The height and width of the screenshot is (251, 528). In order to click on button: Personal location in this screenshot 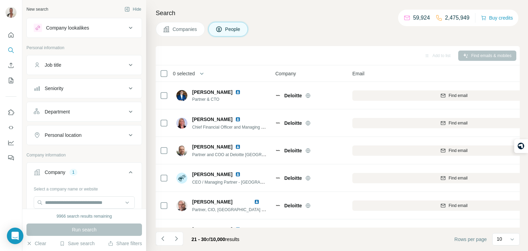, I will do `click(84, 135)`.